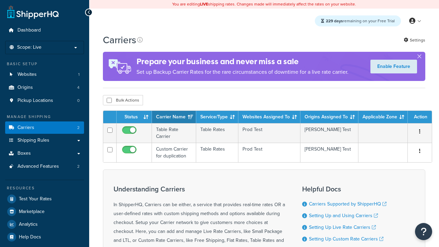 The image size is (439, 247). Describe the element at coordinates (45, 166) in the screenshot. I see `li: Advanced Features` at that location.